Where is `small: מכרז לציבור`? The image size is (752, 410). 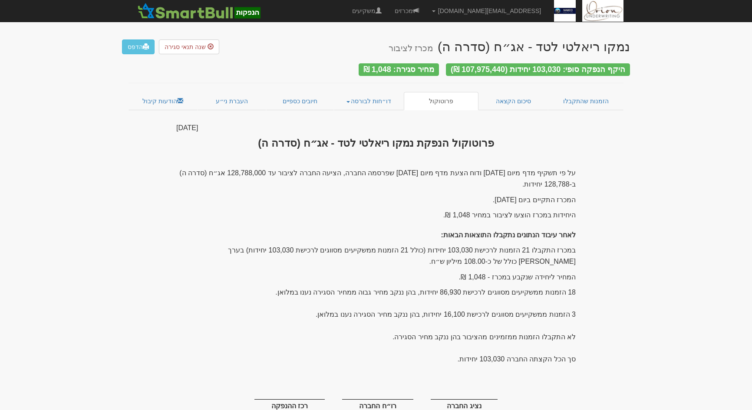 small: מכרז לציבור is located at coordinates (411, 48).